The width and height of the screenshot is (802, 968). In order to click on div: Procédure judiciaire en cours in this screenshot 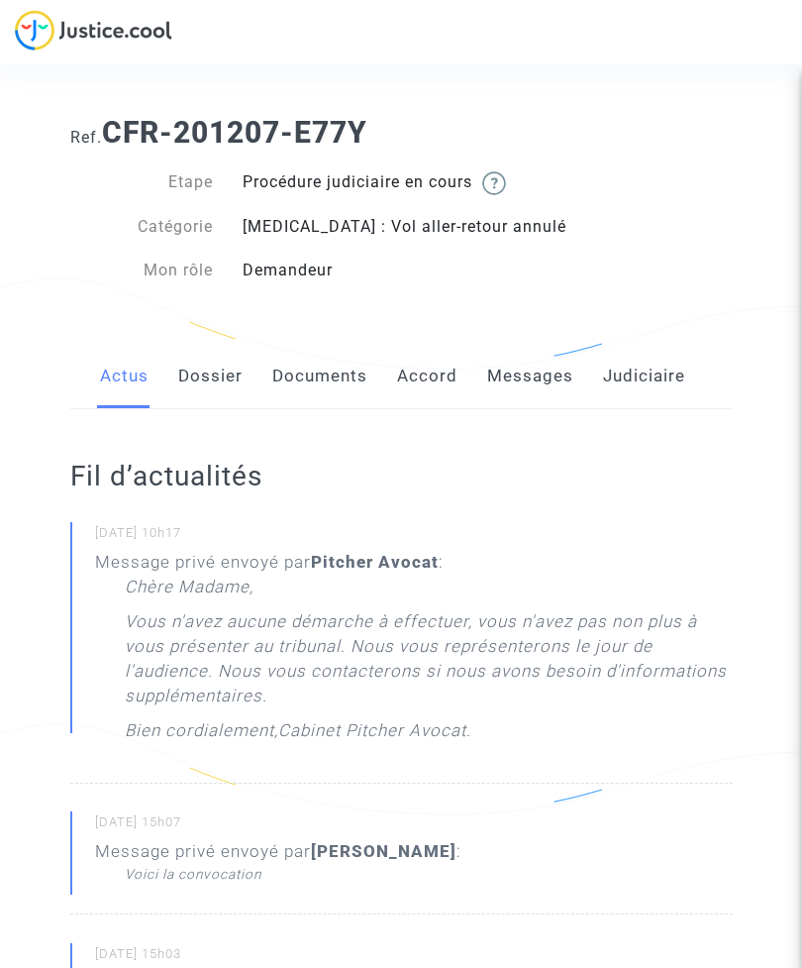, I will do `click(487, 182)`.